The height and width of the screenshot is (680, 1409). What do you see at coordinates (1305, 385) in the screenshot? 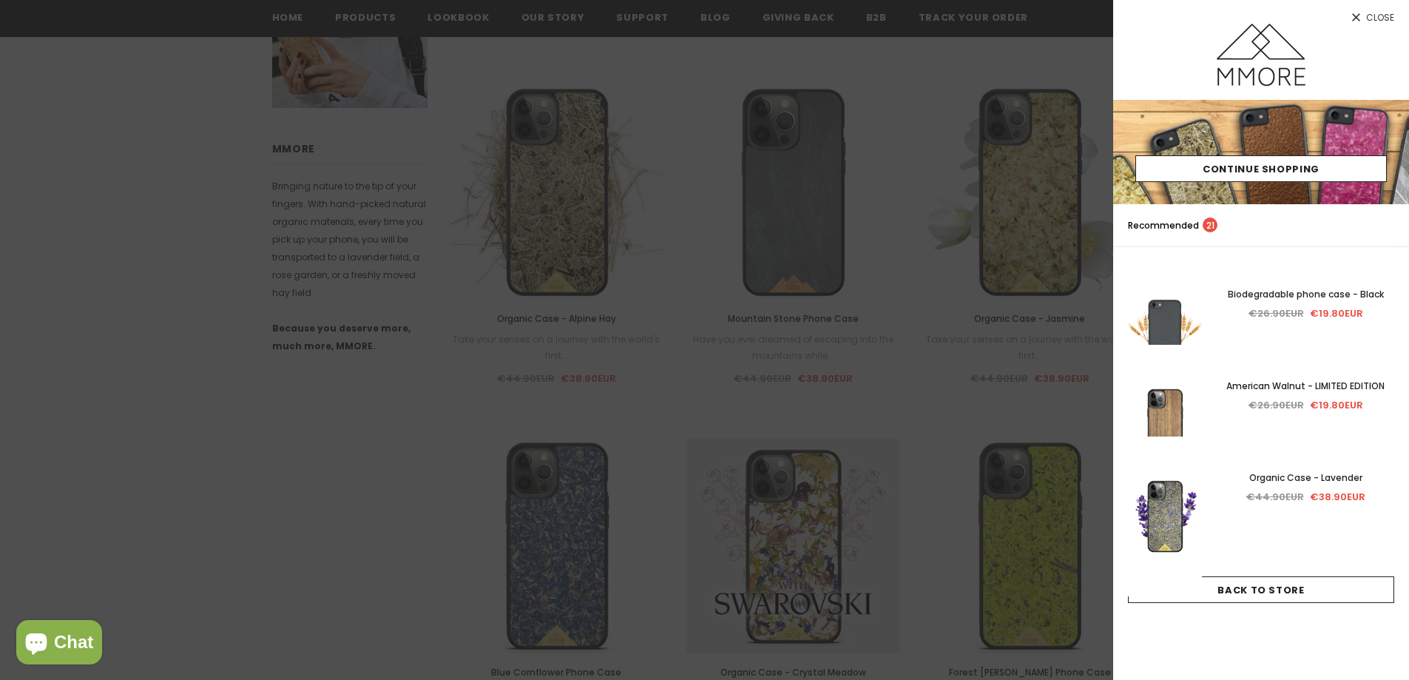
I see `span: American Walnut - LIMITED EDITION` at bounding box center [1305, 385].